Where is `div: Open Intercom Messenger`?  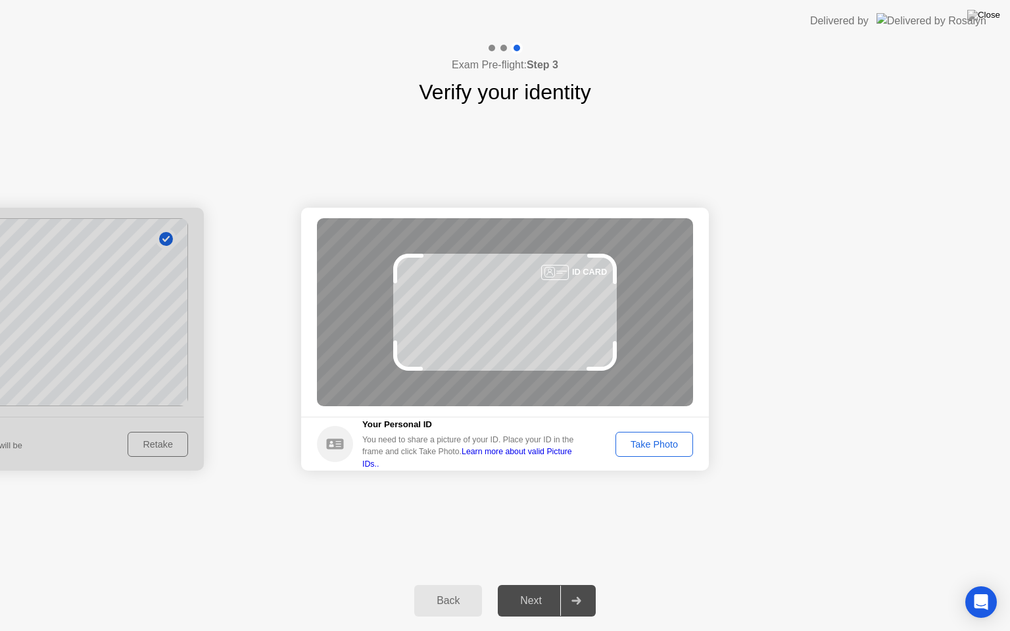 div: Open Intercom Messenger is located at coordinates (981, 603).